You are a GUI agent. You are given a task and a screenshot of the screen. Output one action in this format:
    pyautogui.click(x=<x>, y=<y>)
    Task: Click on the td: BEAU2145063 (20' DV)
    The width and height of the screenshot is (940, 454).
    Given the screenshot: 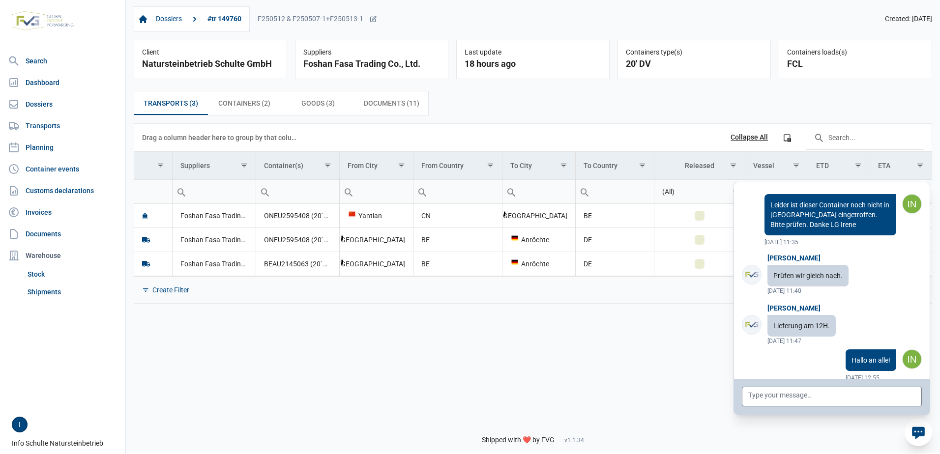 What is the action you would take?
    pyautogui.click(x=298, y=264)
    